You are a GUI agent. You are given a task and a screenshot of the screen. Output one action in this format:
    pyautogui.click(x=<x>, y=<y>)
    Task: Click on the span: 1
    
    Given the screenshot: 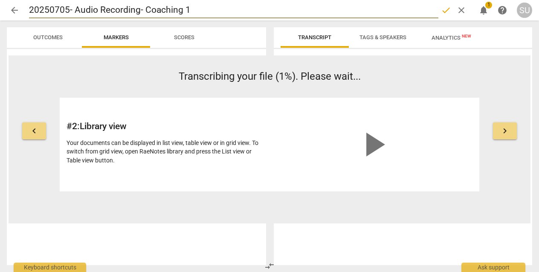 What is the action you would take?
    pyautogui.click(x=489, y=5)
    